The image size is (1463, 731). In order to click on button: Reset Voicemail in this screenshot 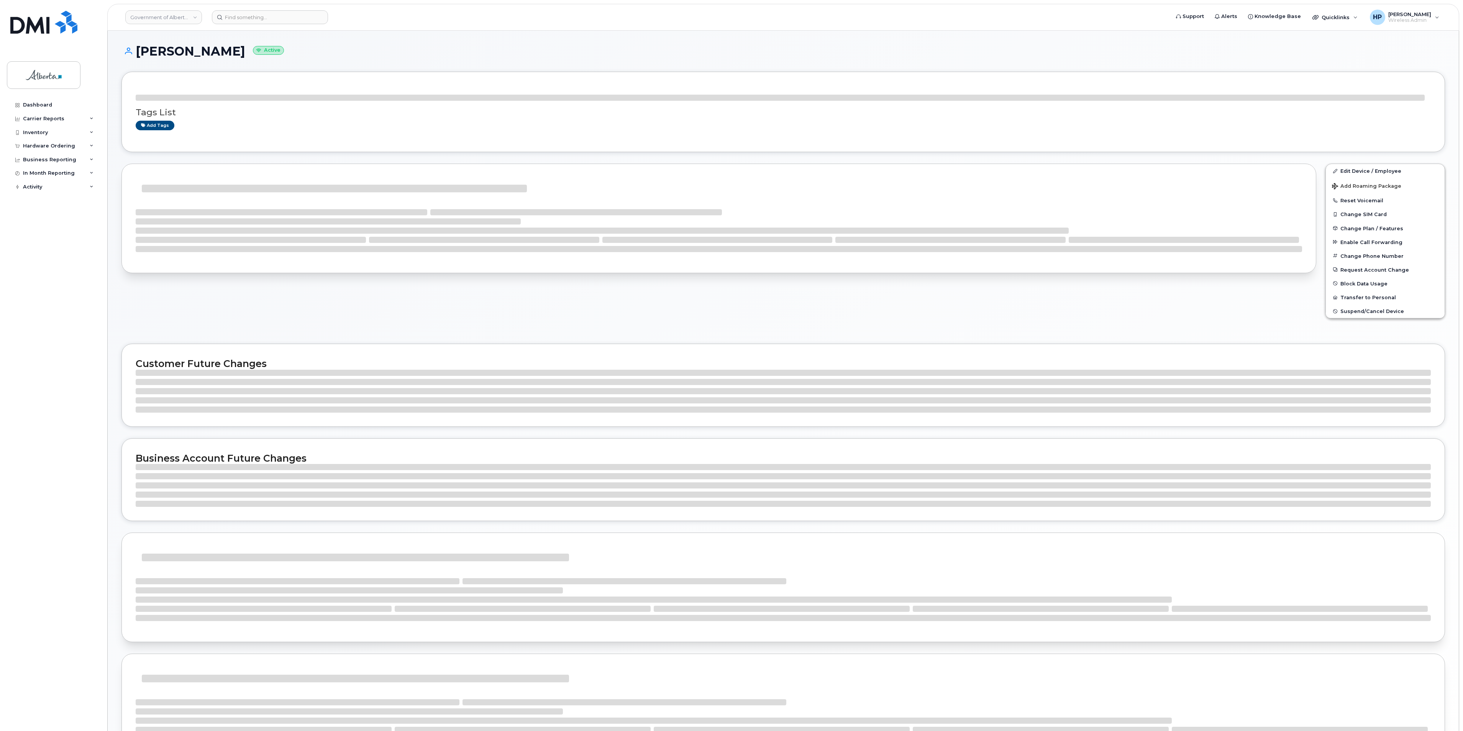, I will do `click(1385, 200)`.